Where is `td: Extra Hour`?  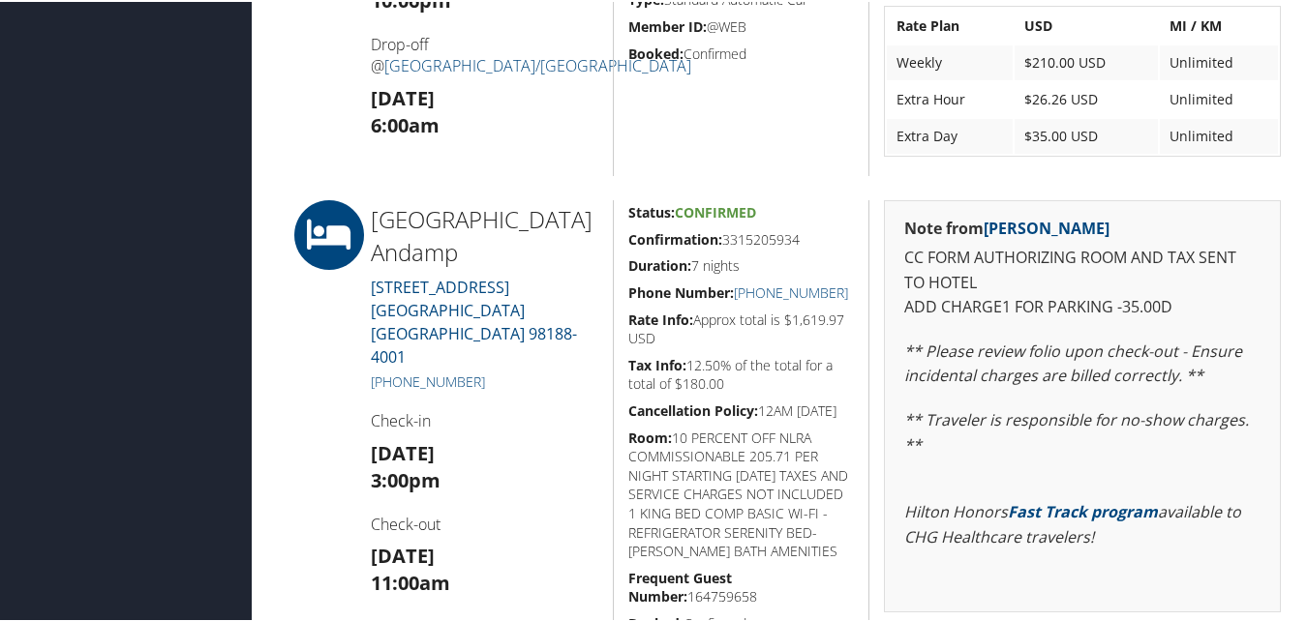 td: Extra Hour is located at coordinates (949, 98).